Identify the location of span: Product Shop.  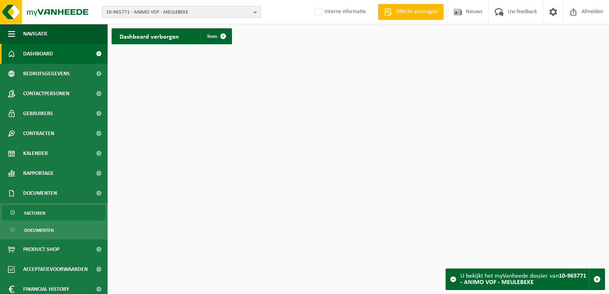
(41, 250).